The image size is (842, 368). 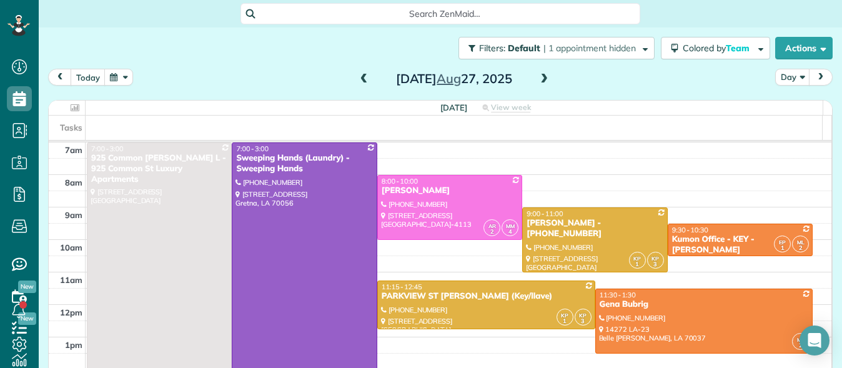 I want to click on span: 7am, so click(x=74, y=150).